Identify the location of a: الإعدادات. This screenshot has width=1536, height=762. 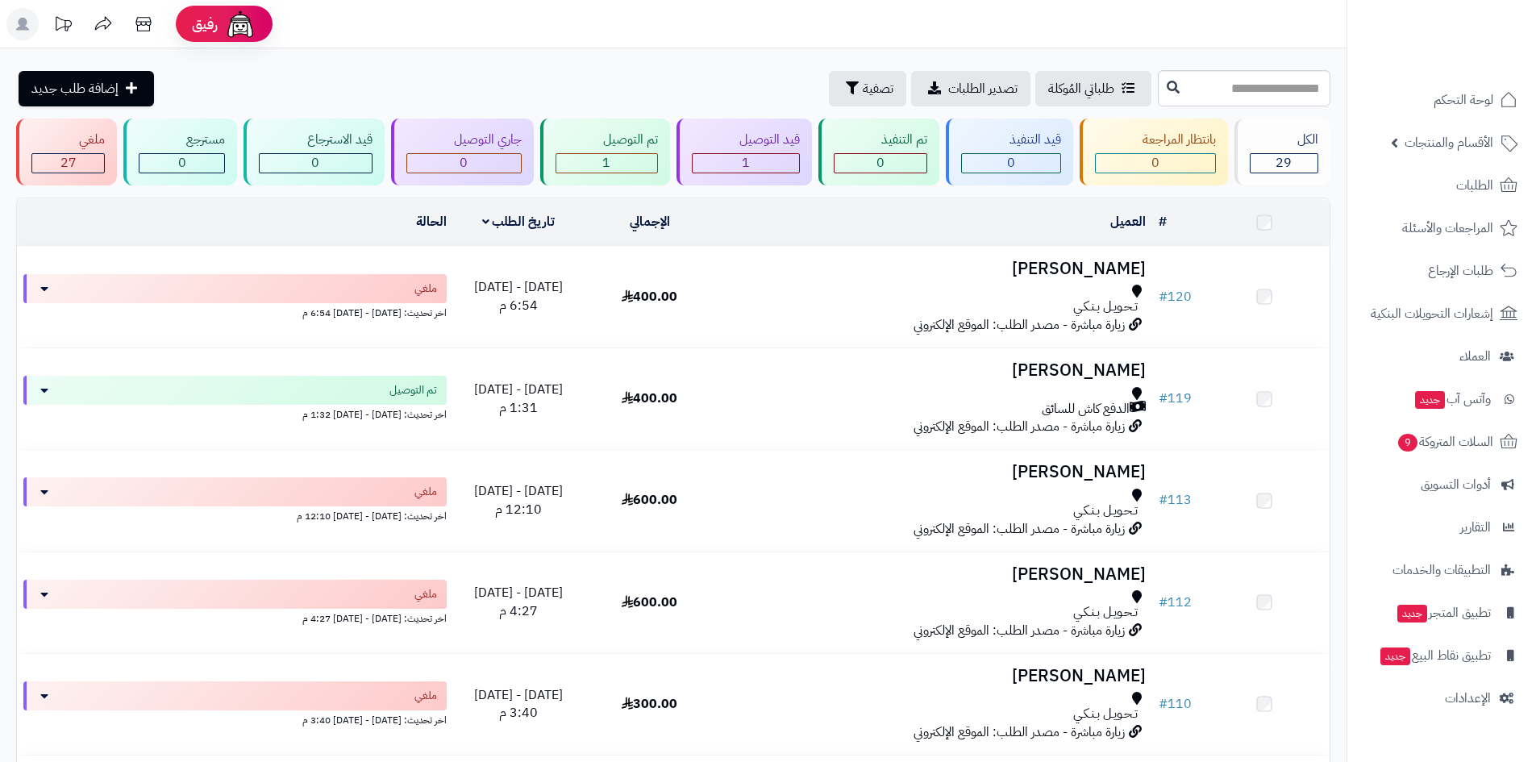
(1442, 698).